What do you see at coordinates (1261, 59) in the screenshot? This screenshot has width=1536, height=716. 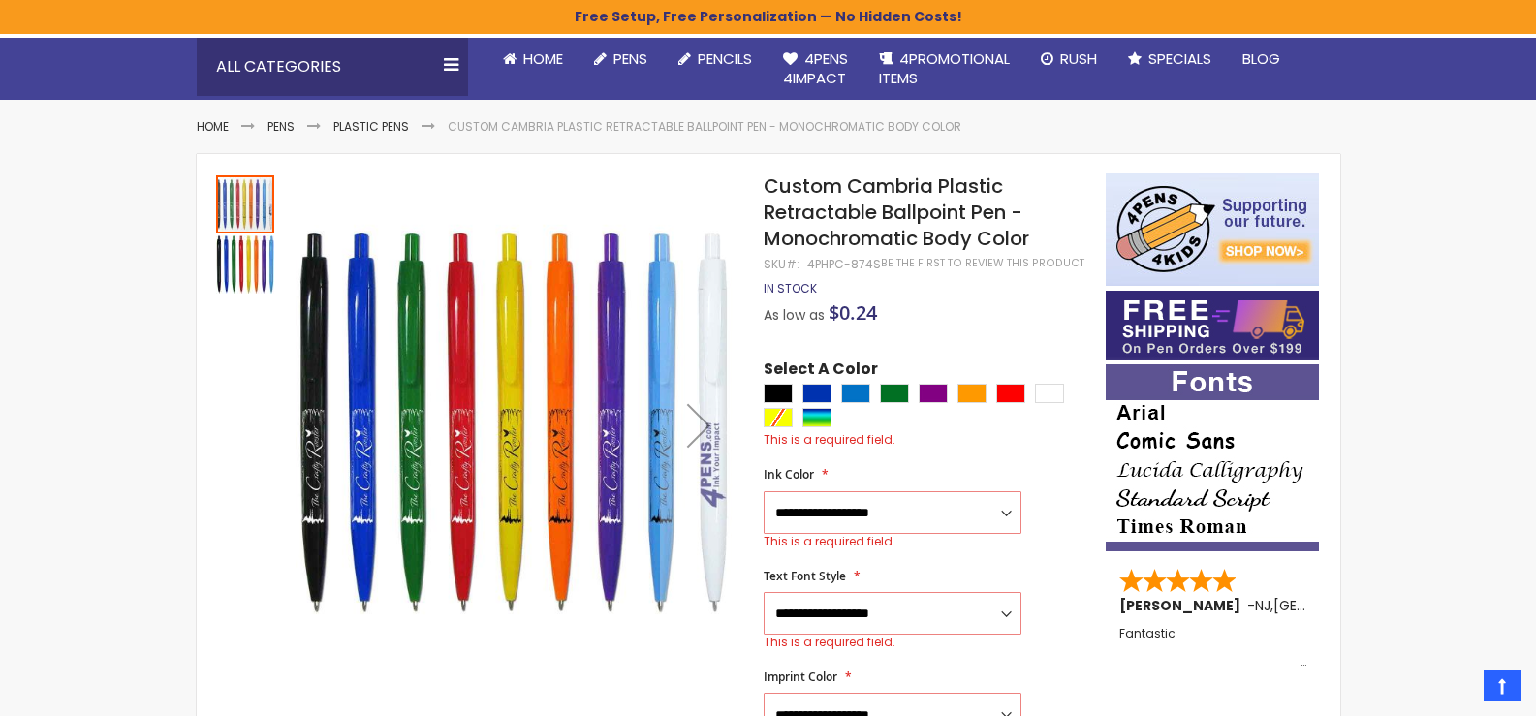 I see `a: Blog` at bounding box center [1261, 59].